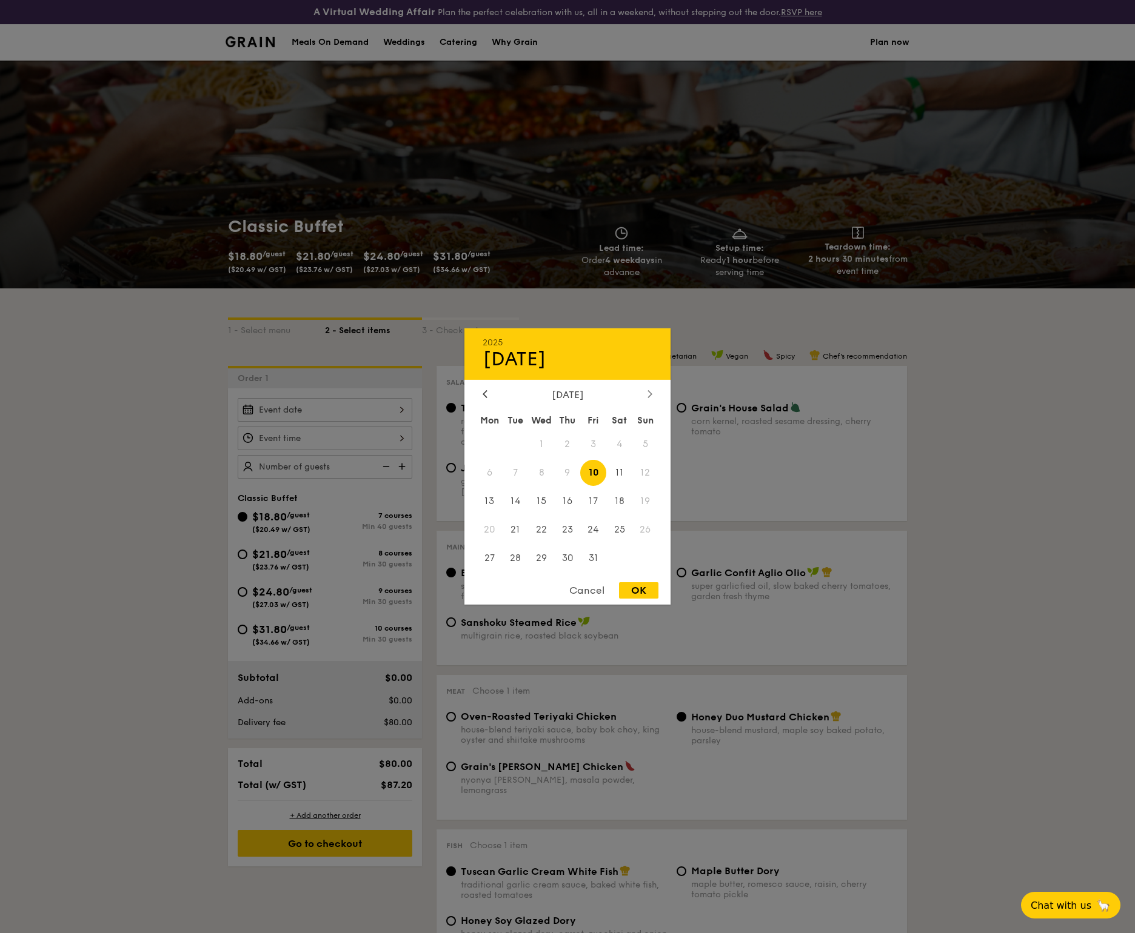  I want to click on span: 13, so click(489, 501).